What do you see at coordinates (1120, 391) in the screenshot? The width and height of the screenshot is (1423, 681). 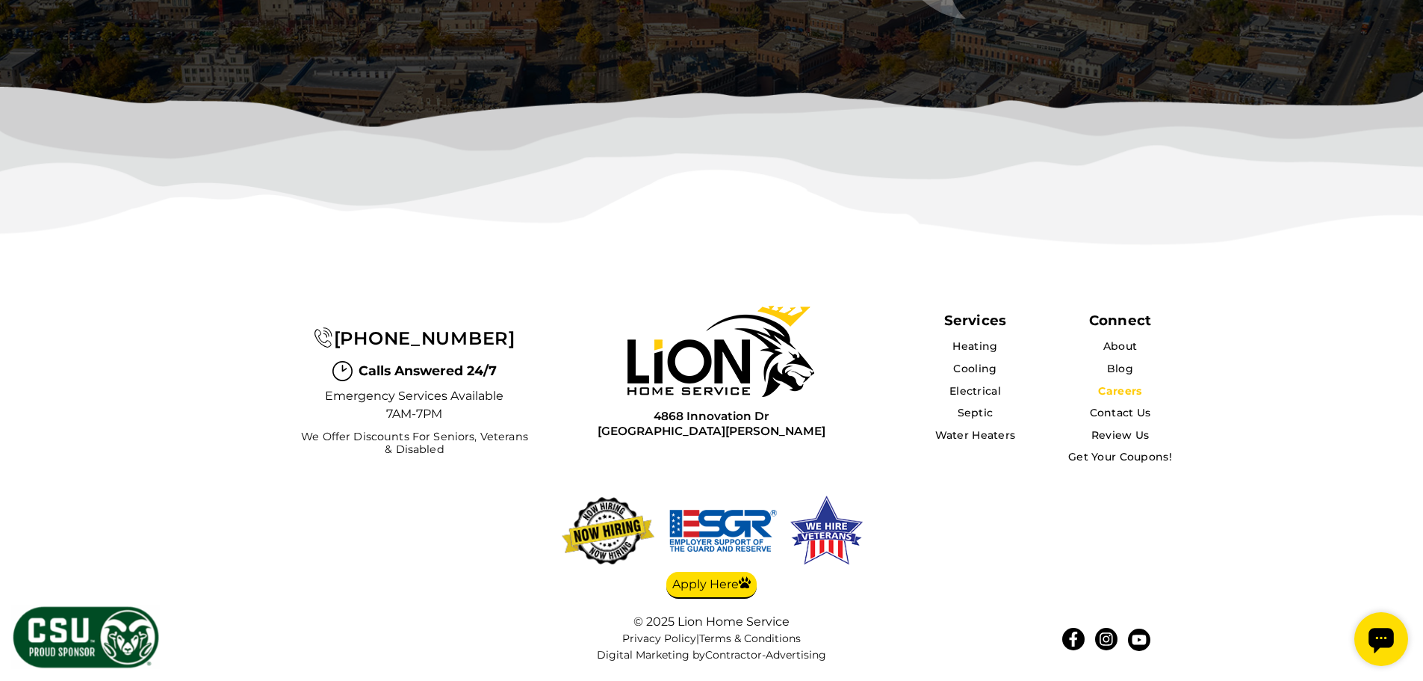 I see `a: Careers` at bounding box center [1120, 391].